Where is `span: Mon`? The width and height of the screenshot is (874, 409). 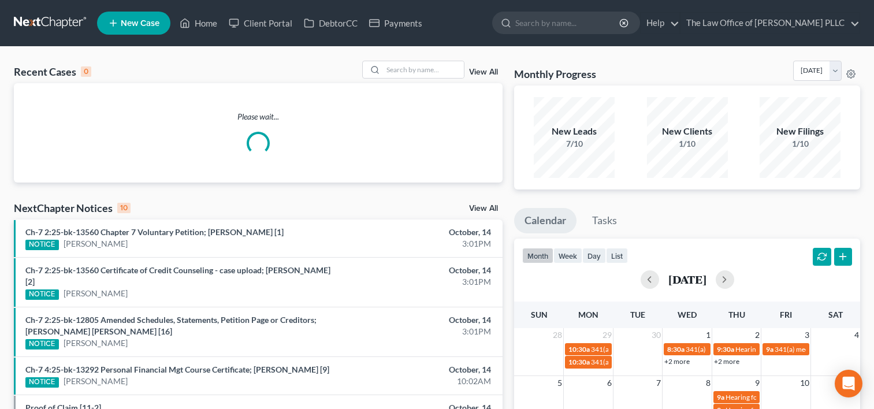
span: Mon is located at coordinates (588, 314).